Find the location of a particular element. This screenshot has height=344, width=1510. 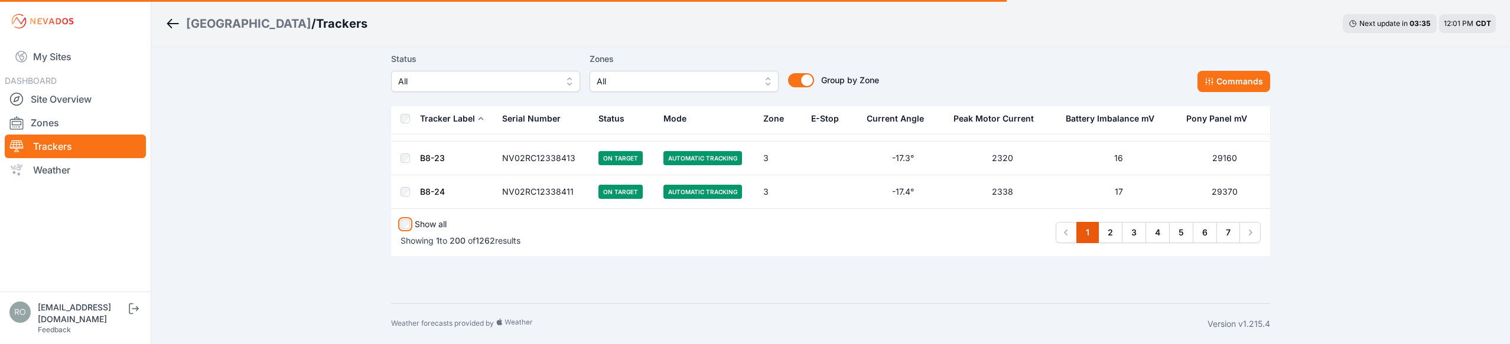

td: 29160 is located at coordinates (1225, 158).